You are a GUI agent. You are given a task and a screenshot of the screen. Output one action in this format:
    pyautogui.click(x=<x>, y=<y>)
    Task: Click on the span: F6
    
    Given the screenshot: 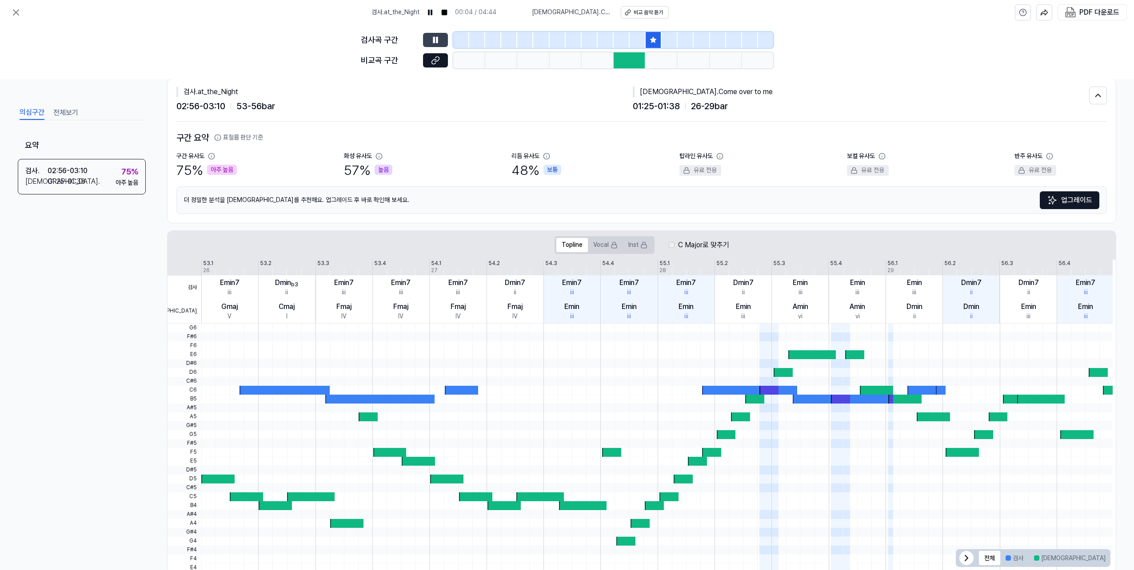 What is the action you would take?
    pyautogui.click(x=184, y=346)
    